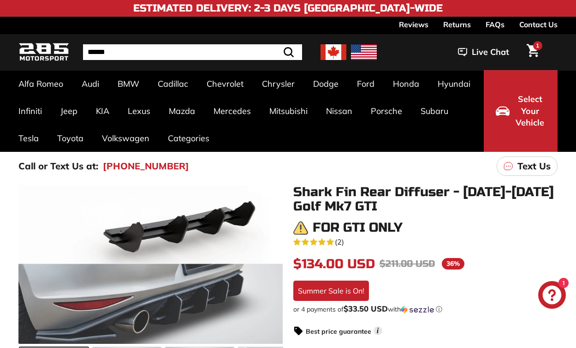 The width and height of the screenshot is (576, 348). What do you see at coordinates (326, 83) in the screenshot?
I see `a: Dodge` at bounding box center [326, 83].